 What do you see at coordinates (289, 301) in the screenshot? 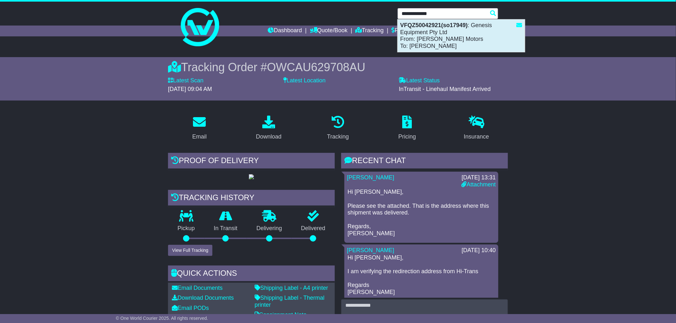
I see `a: Shipping Label - Thermal printer` at bounding box center [289, 301].